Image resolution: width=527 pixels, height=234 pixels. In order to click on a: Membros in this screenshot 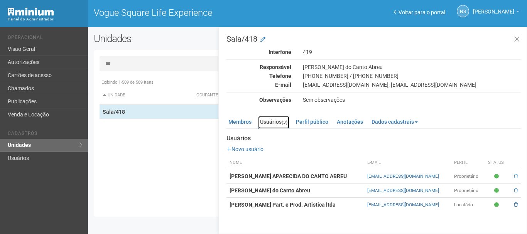, I will do `click(240, 122)`.